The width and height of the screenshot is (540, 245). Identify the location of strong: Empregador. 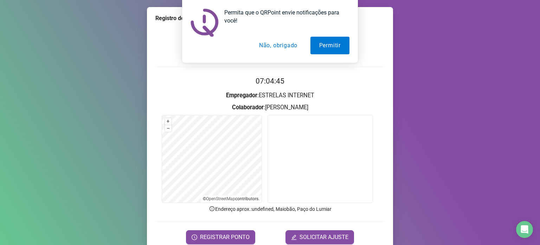
(242, 95).